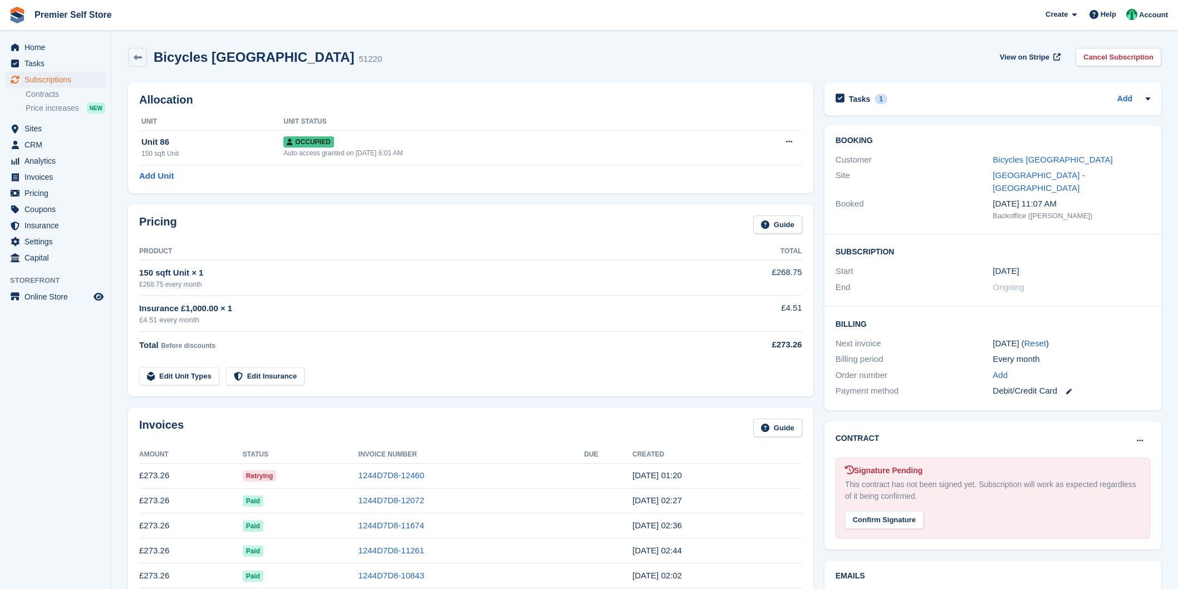 This screenshot has width=1178, height=589. I want to click on a: Contracts, so click(65, 94).